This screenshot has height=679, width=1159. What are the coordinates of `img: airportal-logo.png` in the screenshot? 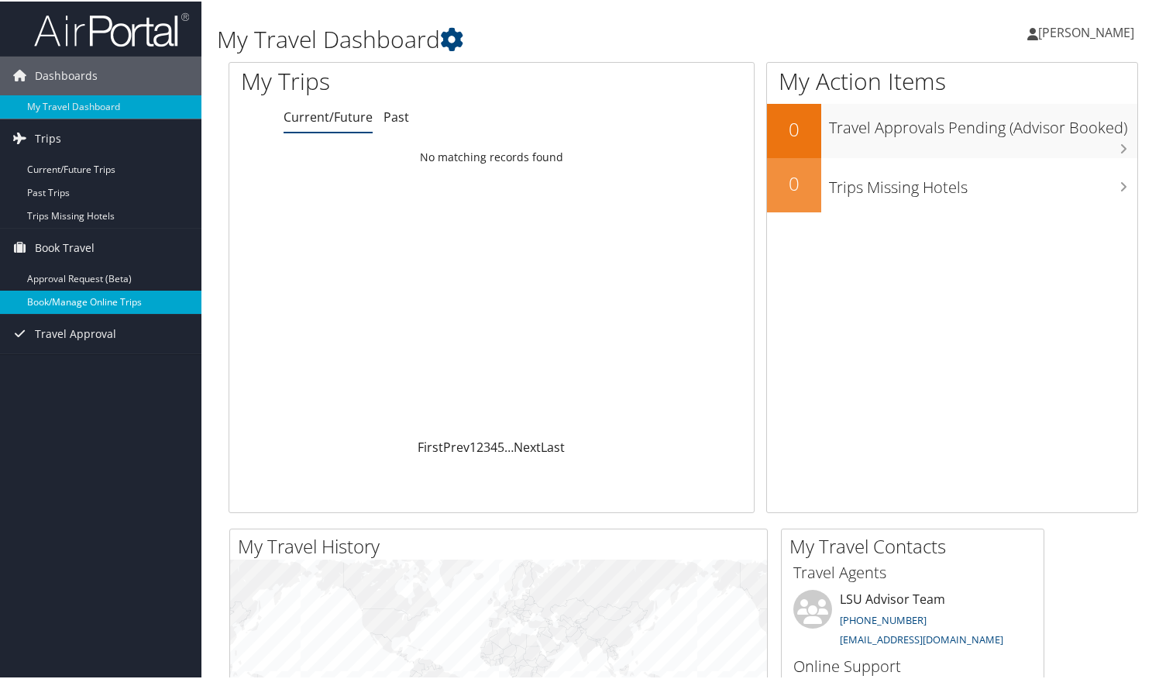 It's located at (112, 28).